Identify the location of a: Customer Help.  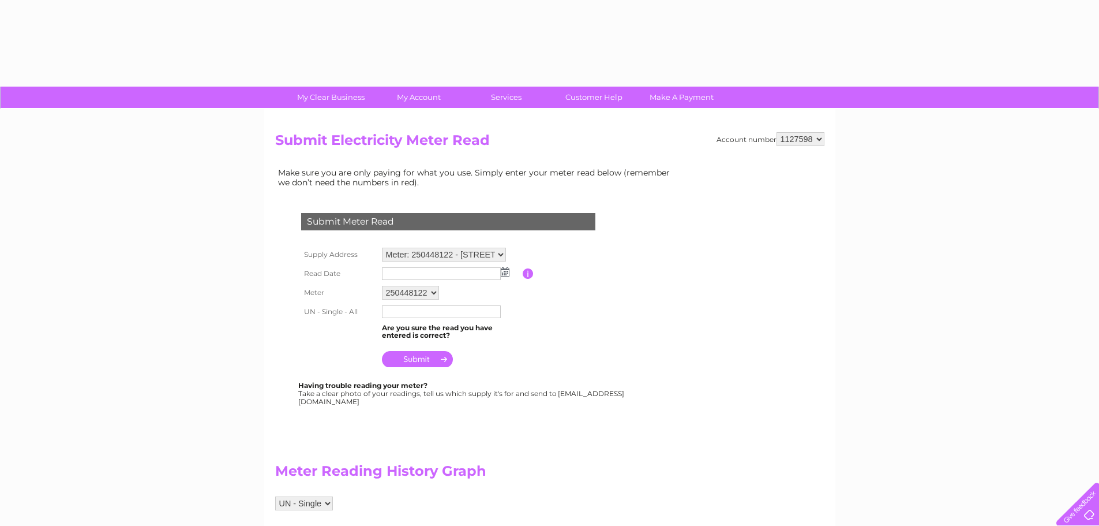
(594, 97).